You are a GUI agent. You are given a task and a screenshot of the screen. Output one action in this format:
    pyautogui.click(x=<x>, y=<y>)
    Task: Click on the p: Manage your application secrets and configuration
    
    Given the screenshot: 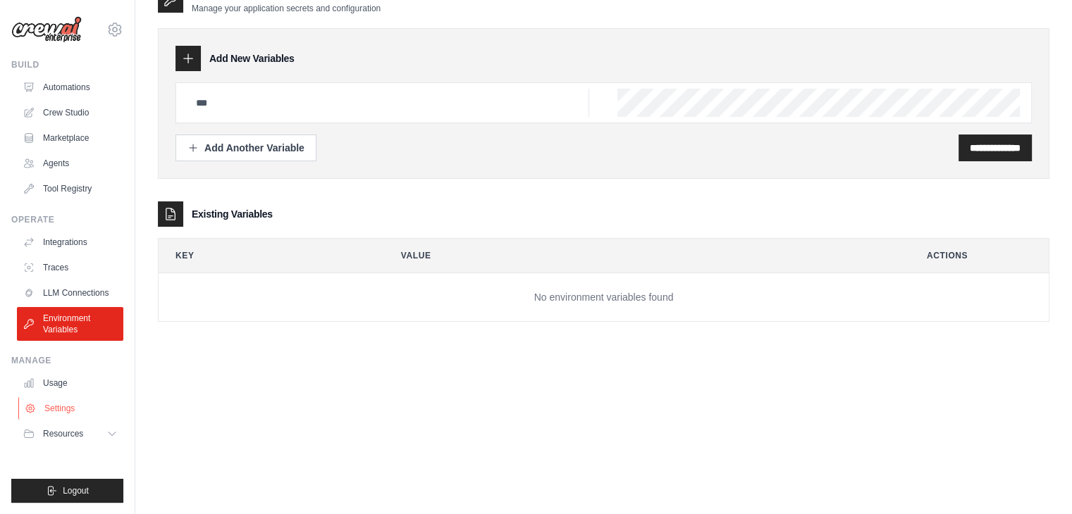 What is the action you would take?
    pyautogui.click(x=286, y=8)
    